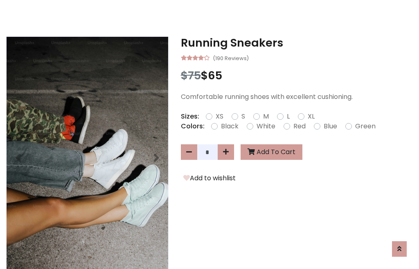 This screenshot has width=419, height=269. What do you see at coordinates (193, 127) in the screenshot?
I see `p: Colors:` at bounding box center [193, 127].